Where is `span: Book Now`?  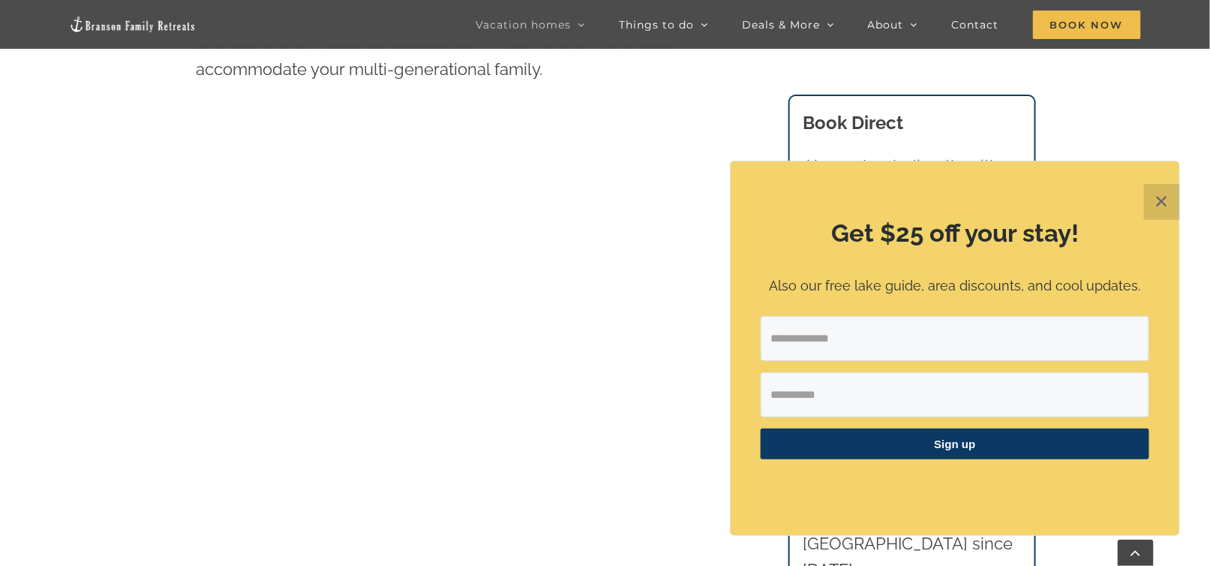
span: Book Now is located at coordinates (1087, 25).